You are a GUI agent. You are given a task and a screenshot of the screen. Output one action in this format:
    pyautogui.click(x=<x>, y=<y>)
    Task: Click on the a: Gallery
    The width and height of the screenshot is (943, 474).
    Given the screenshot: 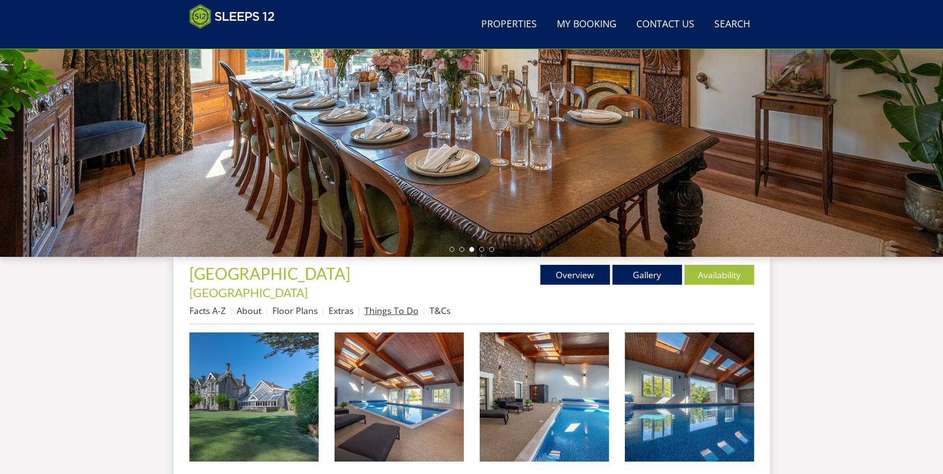 What is the action you would take?
    pyautogui.click(x=647, y=275)
    